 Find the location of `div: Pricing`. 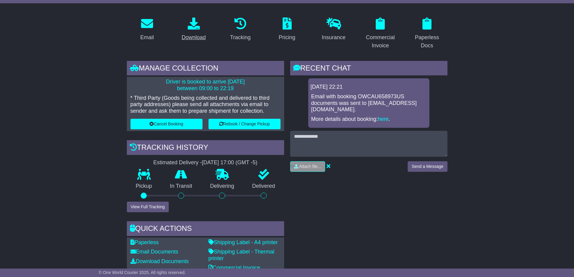

div: Pricing is located at coordinates (287, 37).